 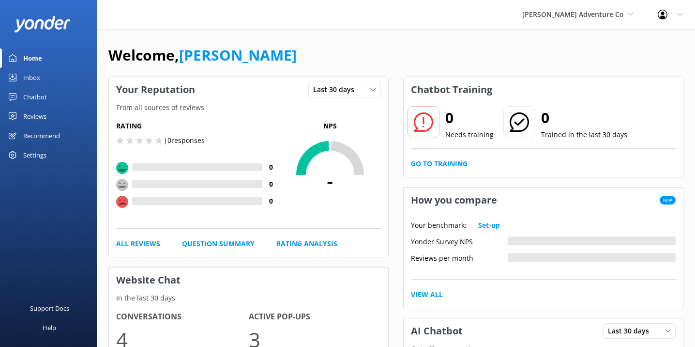 I want to click on h5: Rating, so click(x=197, y=126).